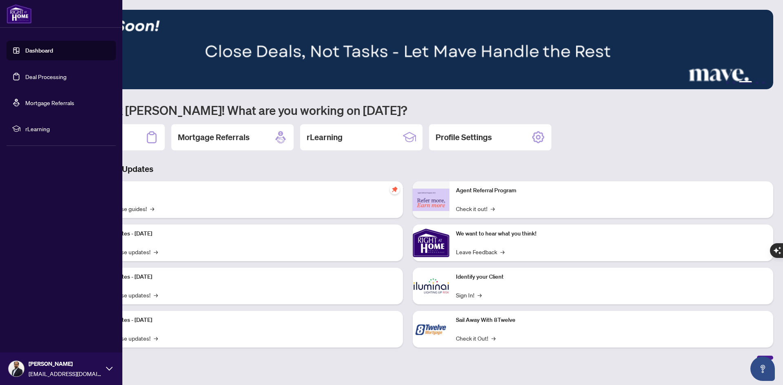 This screenshot has width=783, height=385. I want to click on img: Agent Referral Program, so click(431, 200).